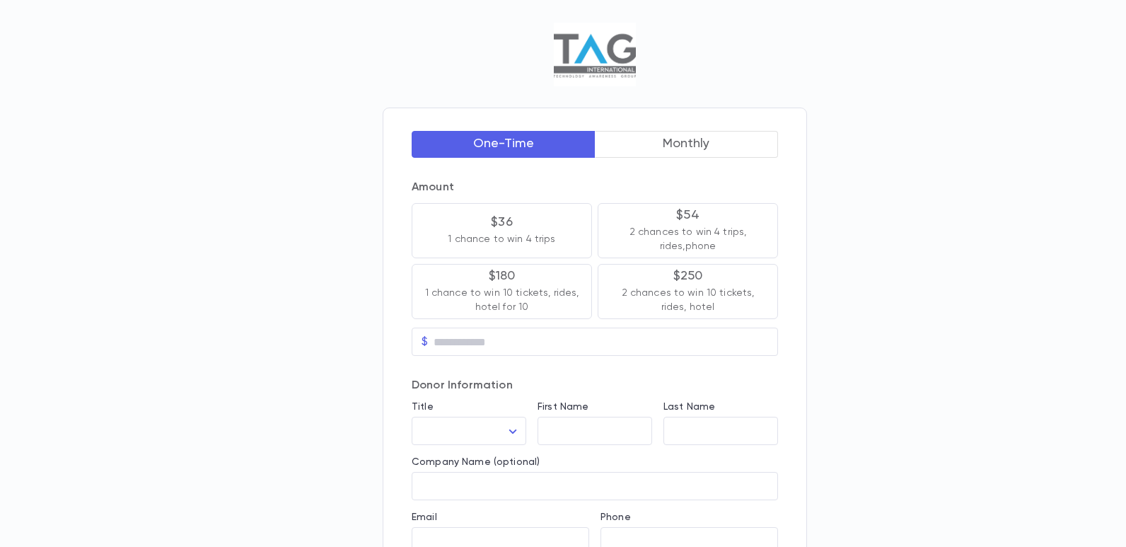 The image size is (1126, 547). Describe the element at coordinates (501, 291) in the screenshot. I see `button: $1801 chance to win 10 tickets, rides, hotel for 10` at that location.